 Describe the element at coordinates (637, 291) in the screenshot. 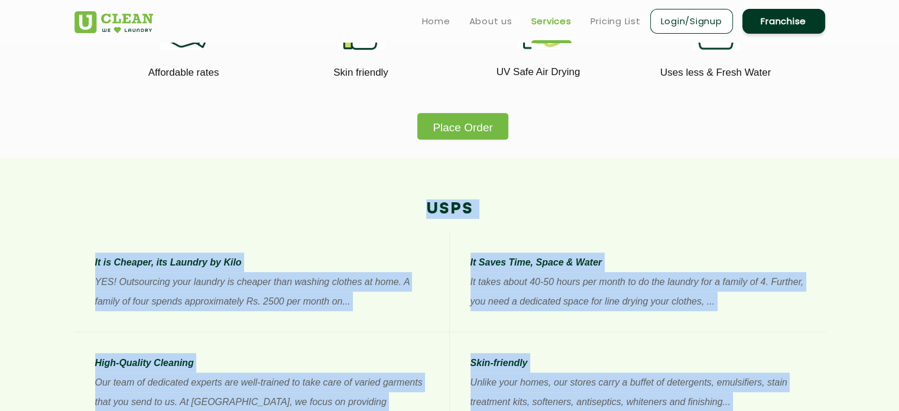

I see `p: It takes about 40-50 hours per month to do the laundry for a family of 4. Further, you need a ded...` at that location.